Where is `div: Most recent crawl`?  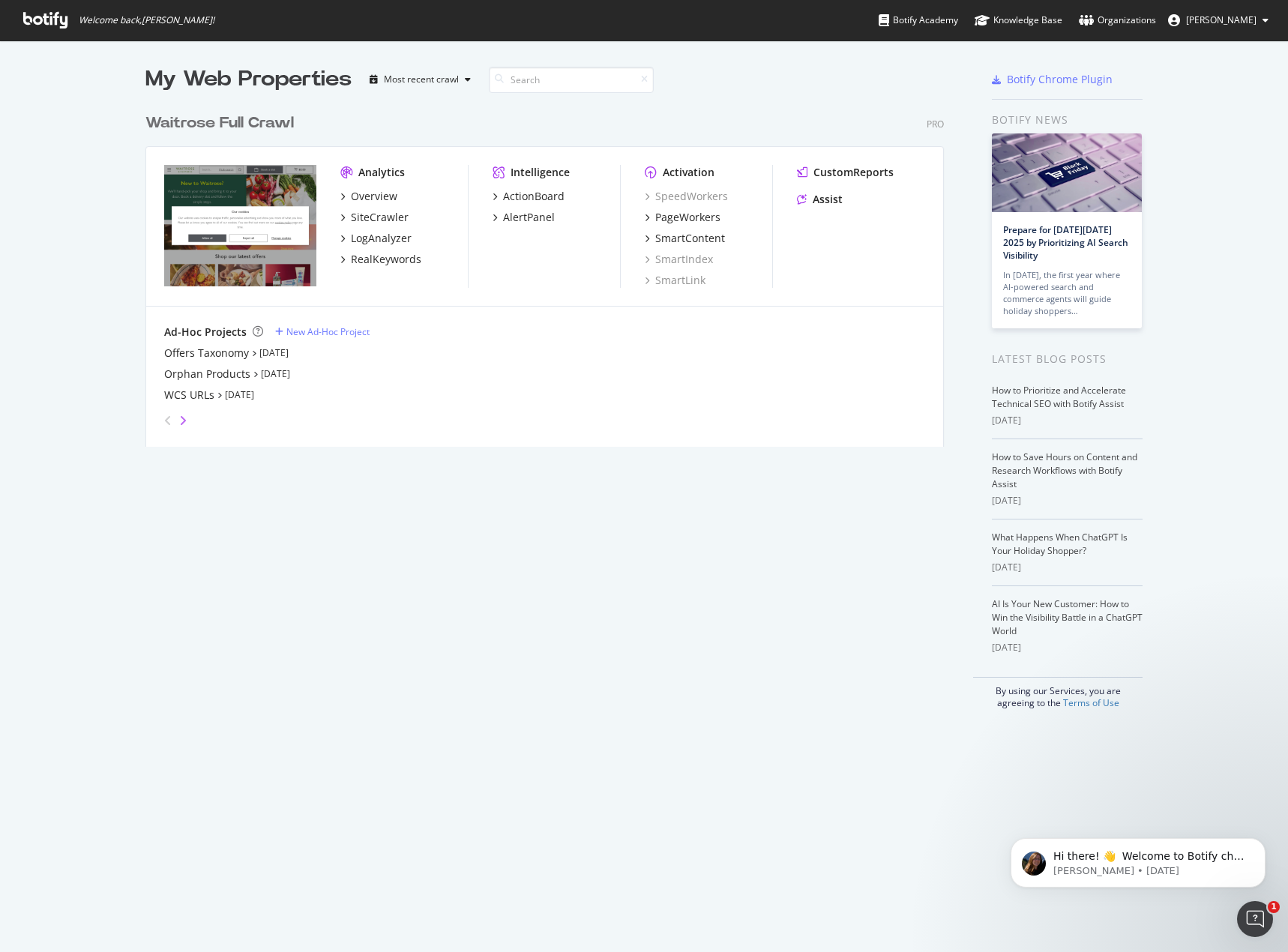
div: Most recent crawl is located at coordinates (421, 79).